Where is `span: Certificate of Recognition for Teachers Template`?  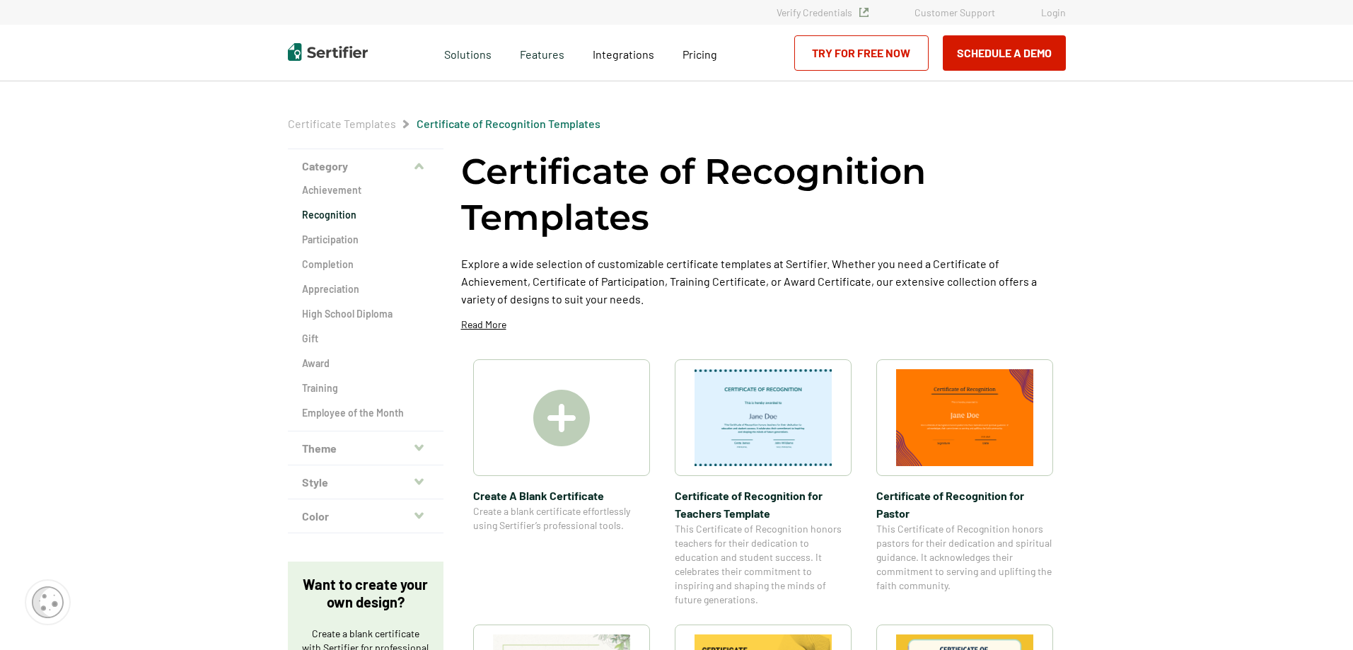 span: Certificate of Recognition for Teachers Template is located at coordinates (763, 504).